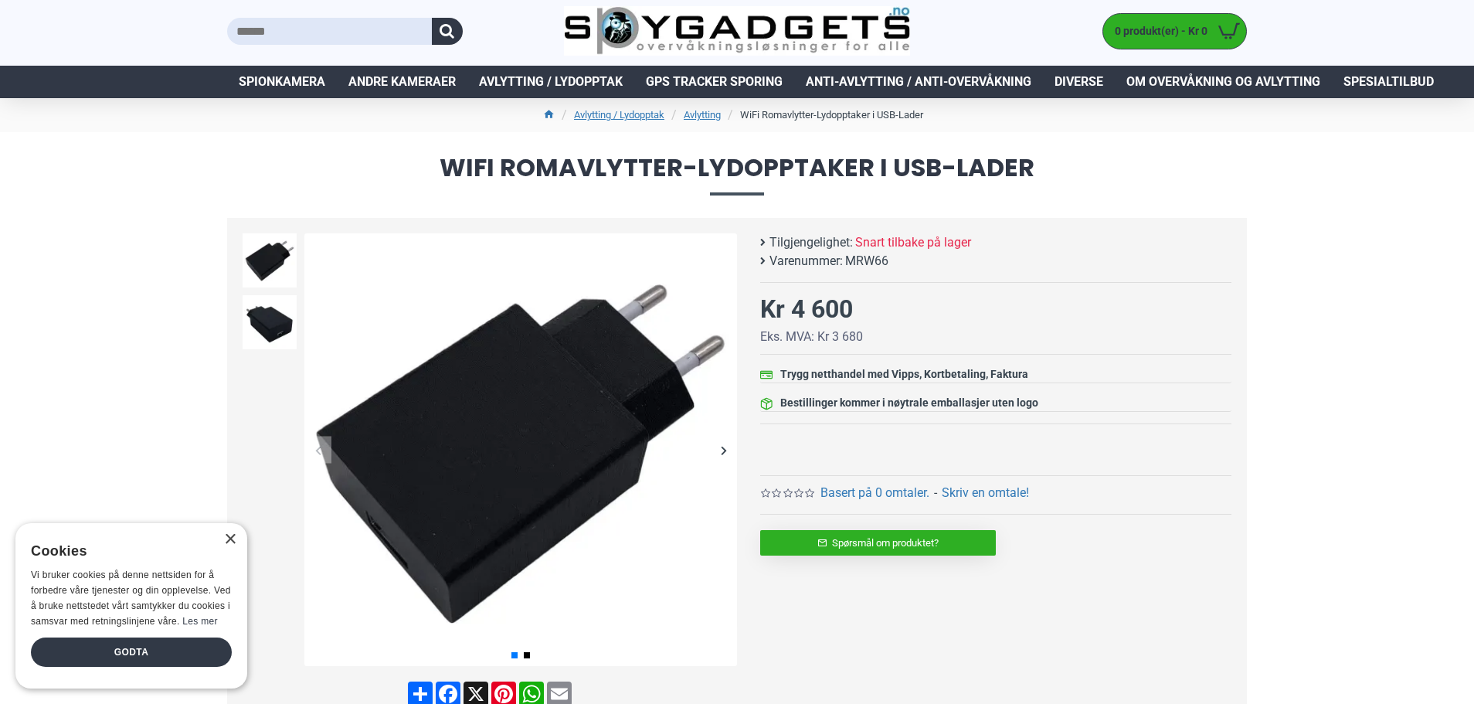 This screenshot has height=704, width=1474. Describe the element at coordinates (1174, 31) in the screenshot. I see `a: 0 produkt(er) - Kr 0` at that location.